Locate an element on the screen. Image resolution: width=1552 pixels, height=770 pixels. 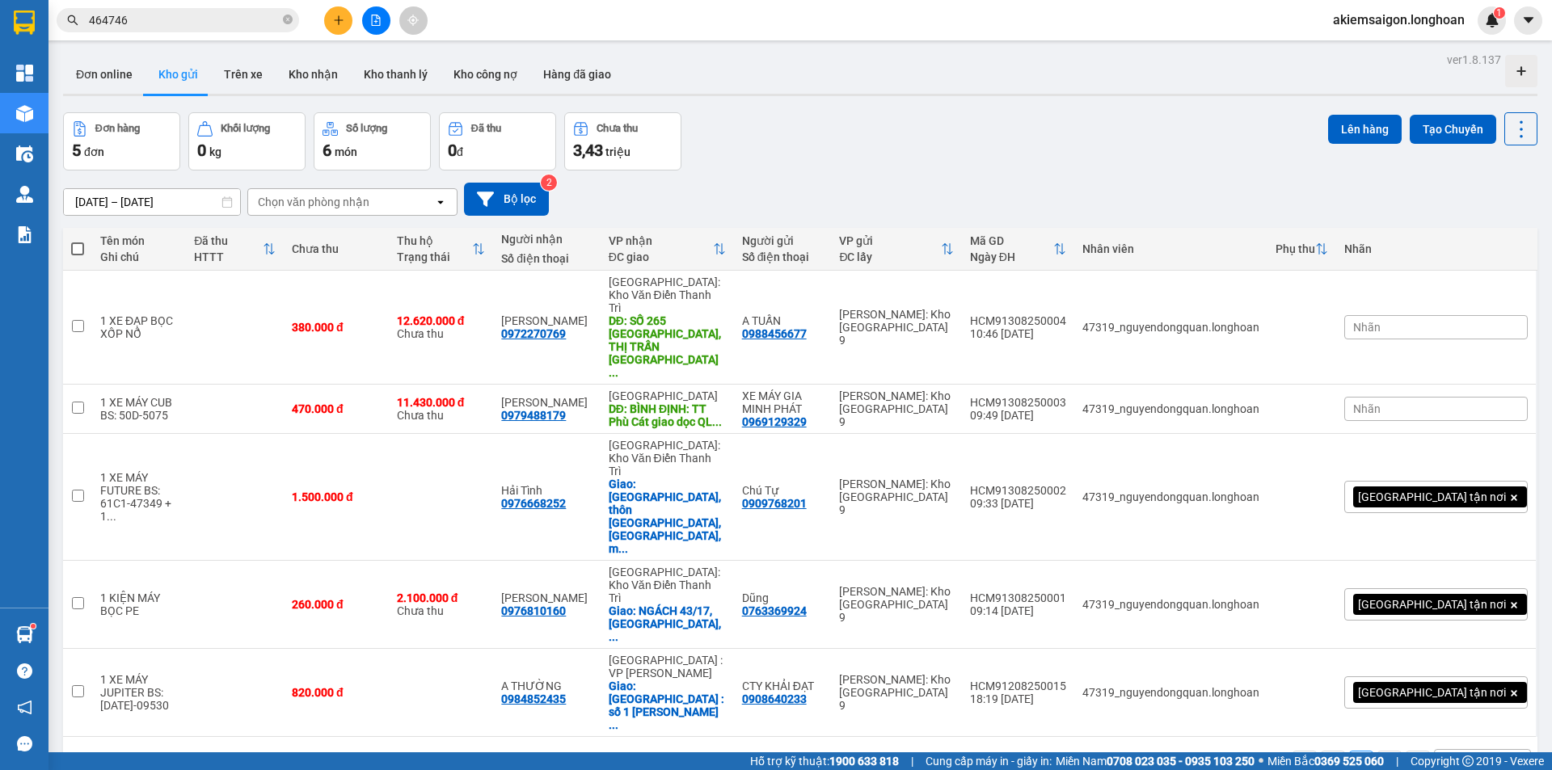
button: Đơn hàng5đơn is located at coordinates (121, 141).